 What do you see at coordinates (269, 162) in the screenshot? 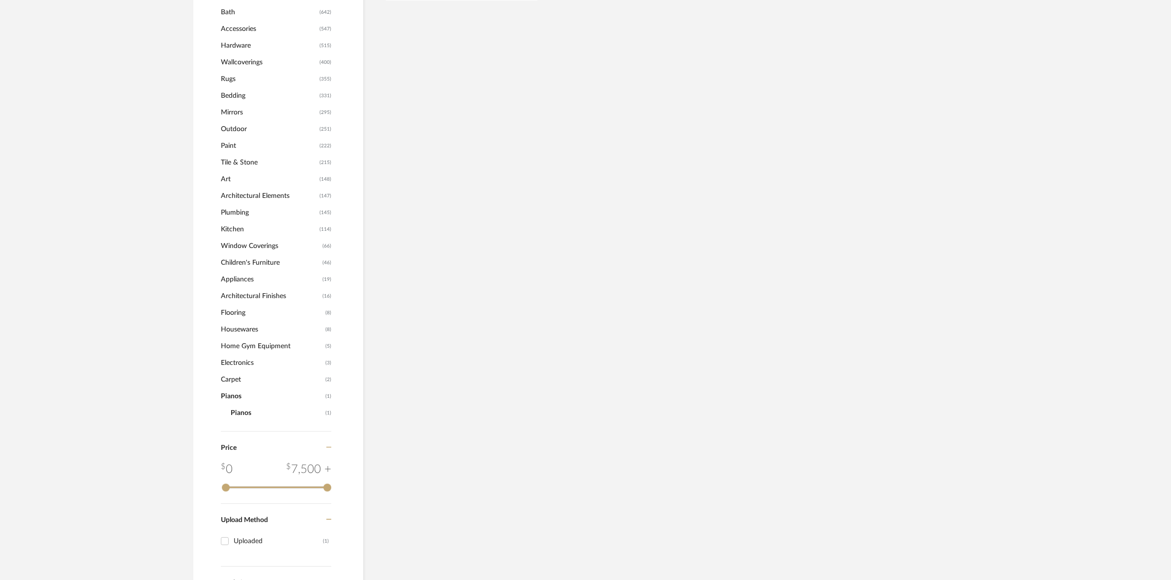
I see `span: Tile & Stone` at bounding box center [269, 162].